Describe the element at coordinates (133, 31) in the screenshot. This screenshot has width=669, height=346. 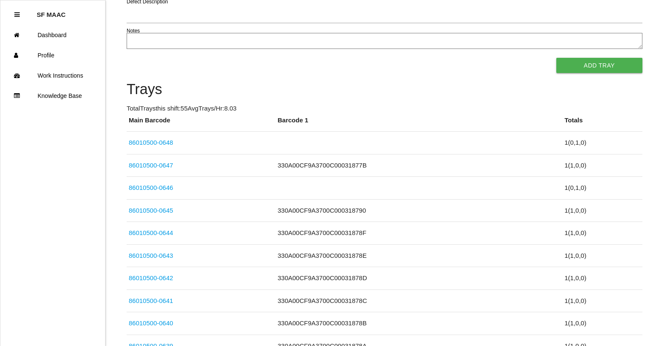
I see `label: Notes` at that location.